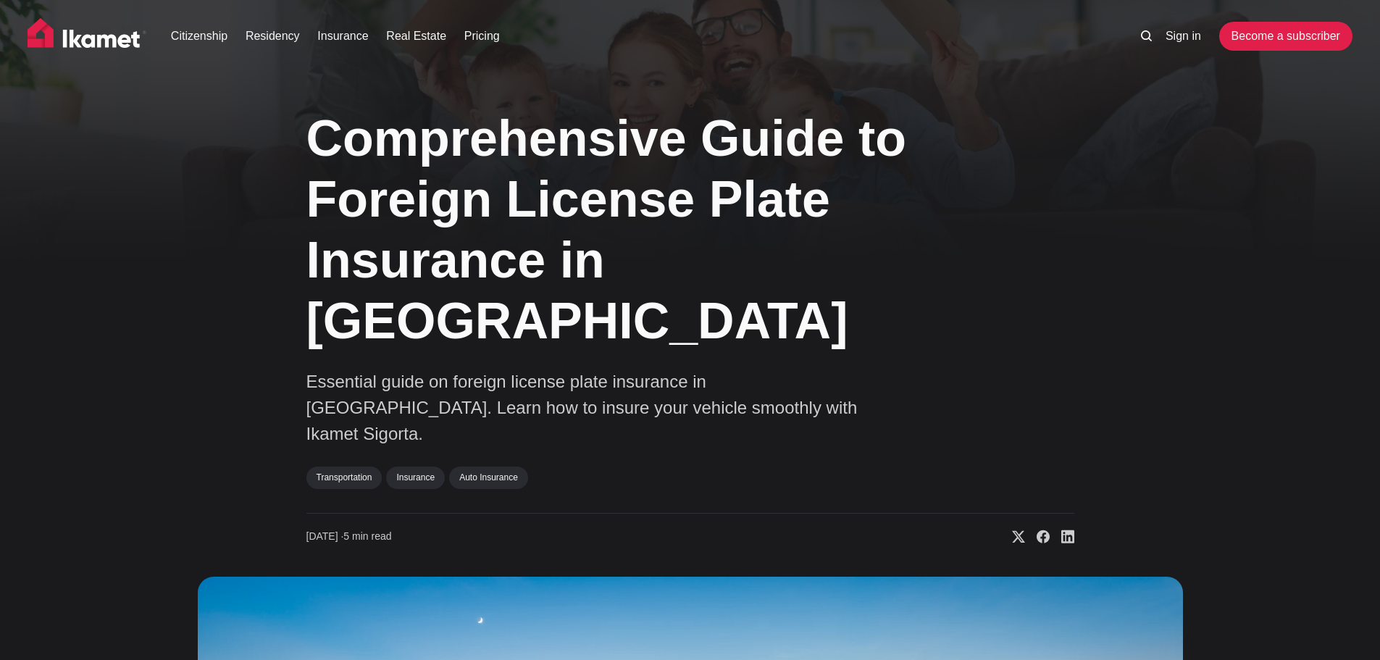 This screenshot has width=1380, height=660. What do you see at coordinates (344, 477) in the screenshot?
I see `a: Transportation` at bounding box center [344, 477].